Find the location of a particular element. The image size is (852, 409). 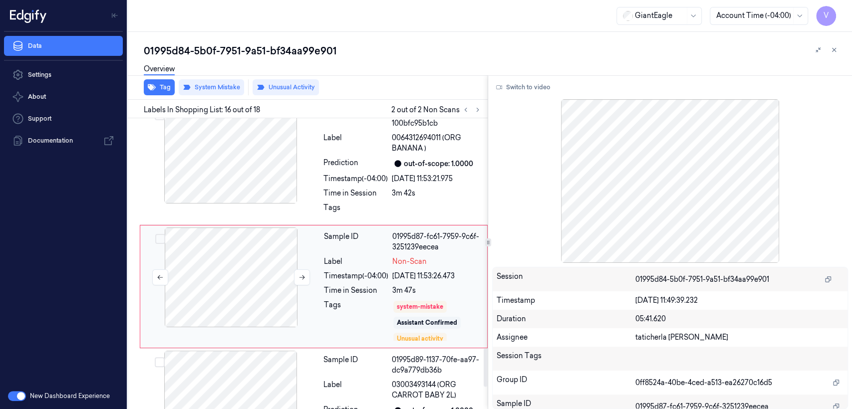

div: Duration is located at coordinates (566, 319).